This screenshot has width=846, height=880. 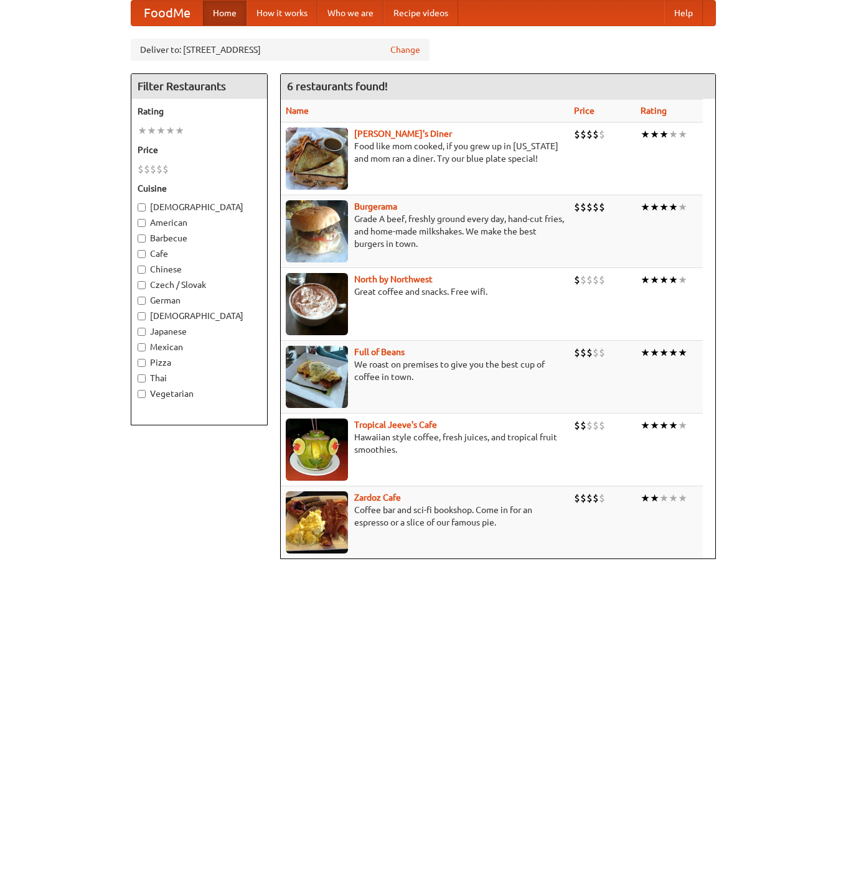 What do you see at coordinates (141, 347) in the screenshot?
I see `input: Mexican` at bounding box center [141, 347].